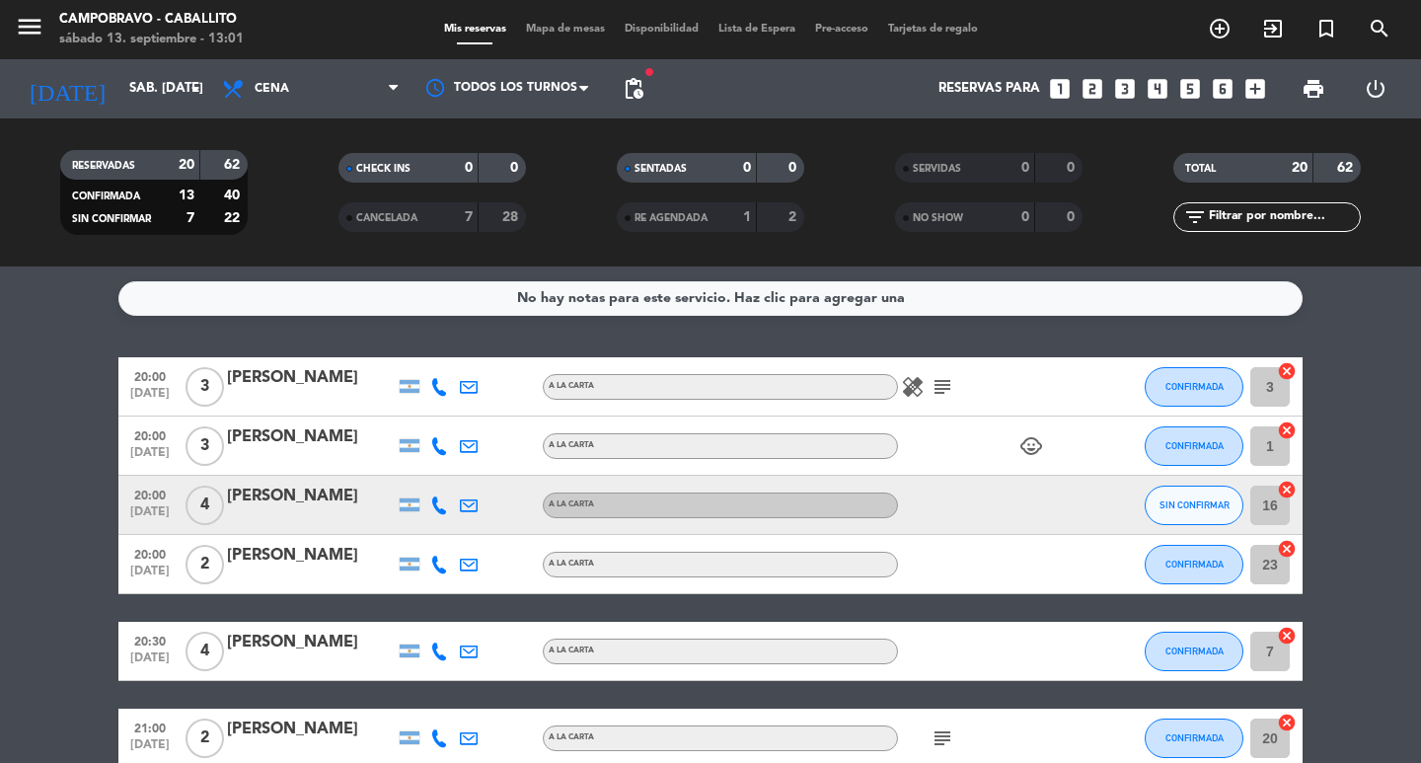 The image size is (1421, 763). Describe the element at coordinates (942, 738) in the screenshot. I see `i: subject` at that location.